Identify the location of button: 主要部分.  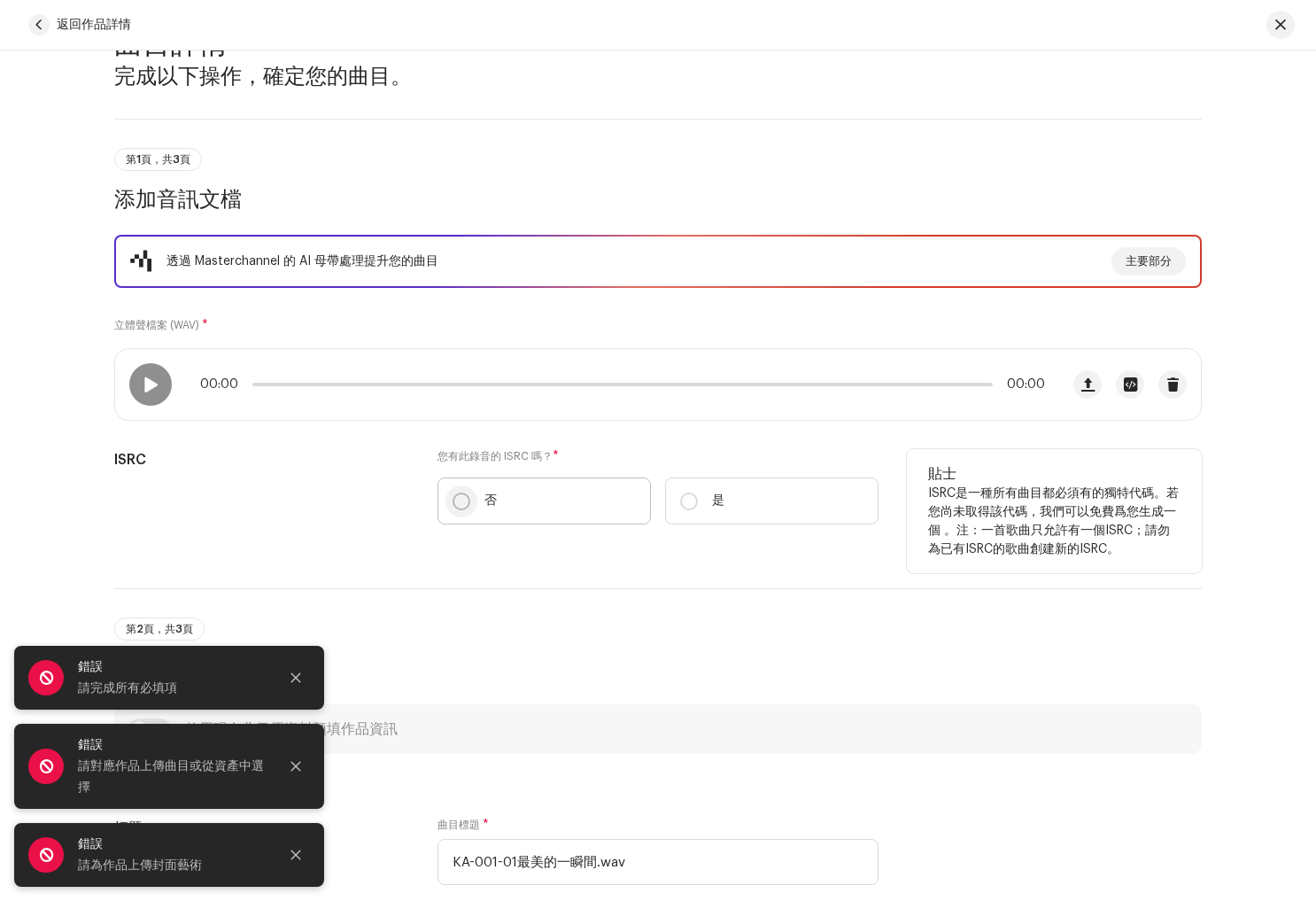
(1148, 261).